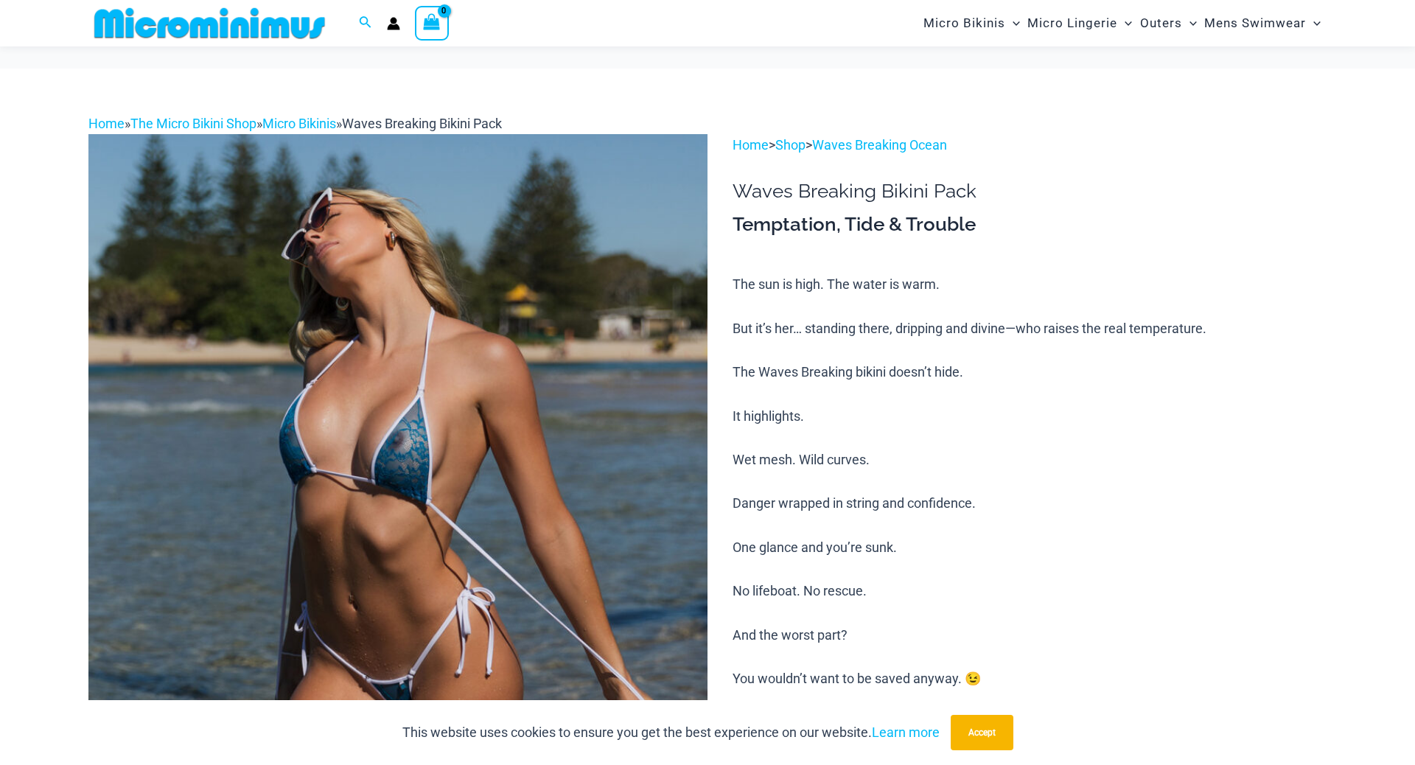  I want to click on h3: Temptation, Tide & Trouble, so click(1029, 225).